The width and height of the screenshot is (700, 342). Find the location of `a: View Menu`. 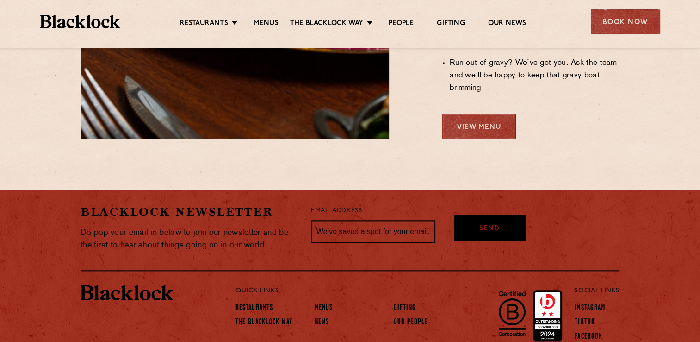

a: View Menu is located at coordinates (479, 126).